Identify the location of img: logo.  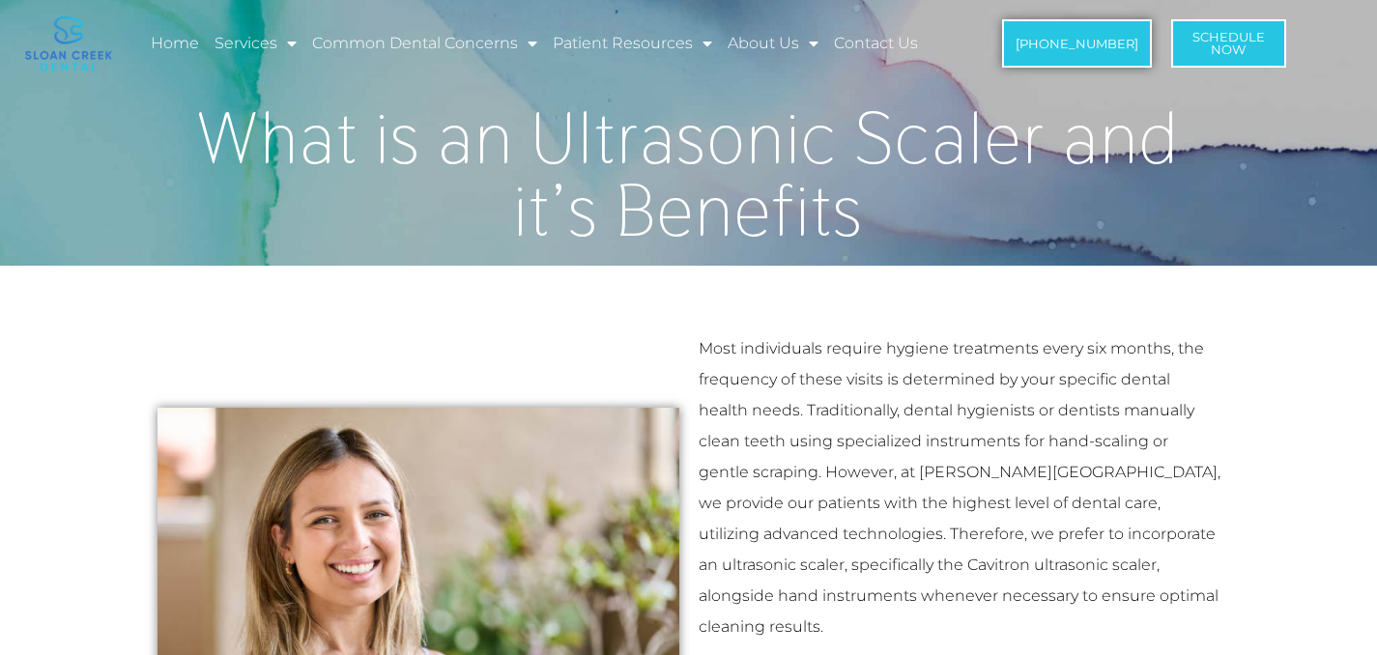
(69, 43).